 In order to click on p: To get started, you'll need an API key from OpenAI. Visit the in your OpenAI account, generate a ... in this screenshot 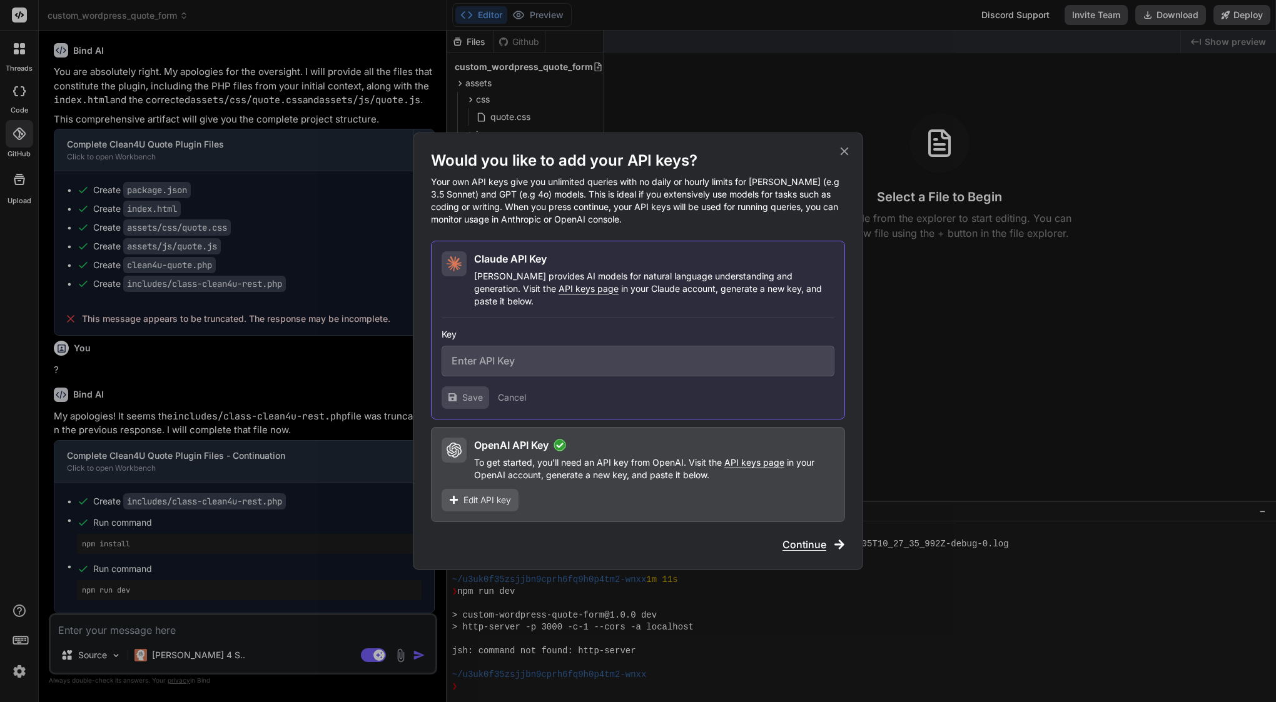, I will do `click(654, 469)`.